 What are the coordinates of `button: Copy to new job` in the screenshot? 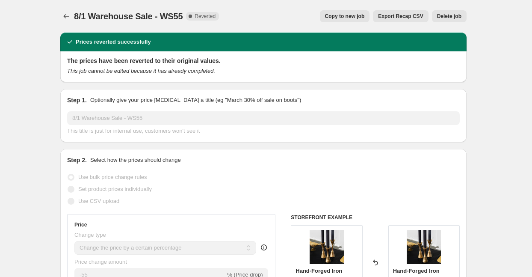 It's located at (345, 16).